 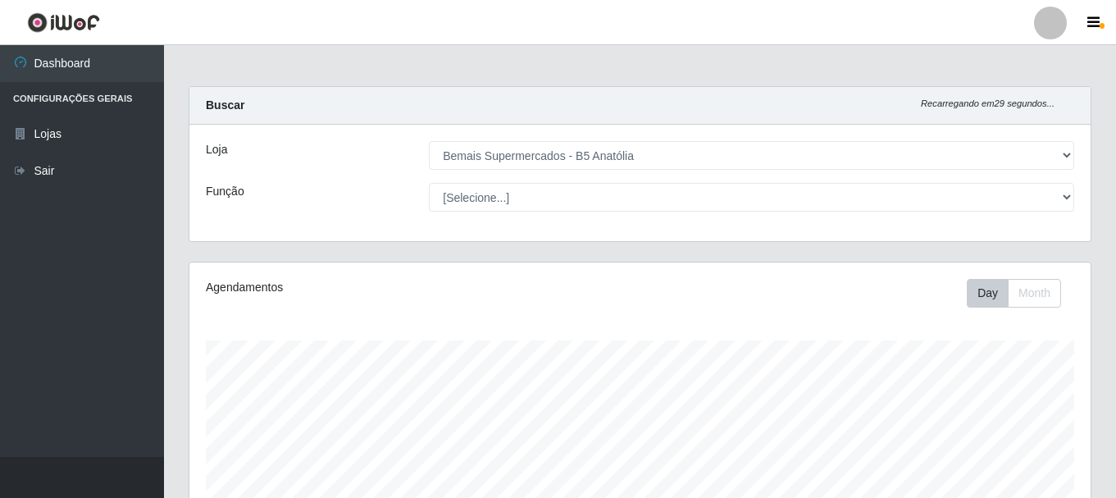 What do you see at coordinates (987, 293) in the screenshot?
I see `button: Day` at bounding box center [987, 293].